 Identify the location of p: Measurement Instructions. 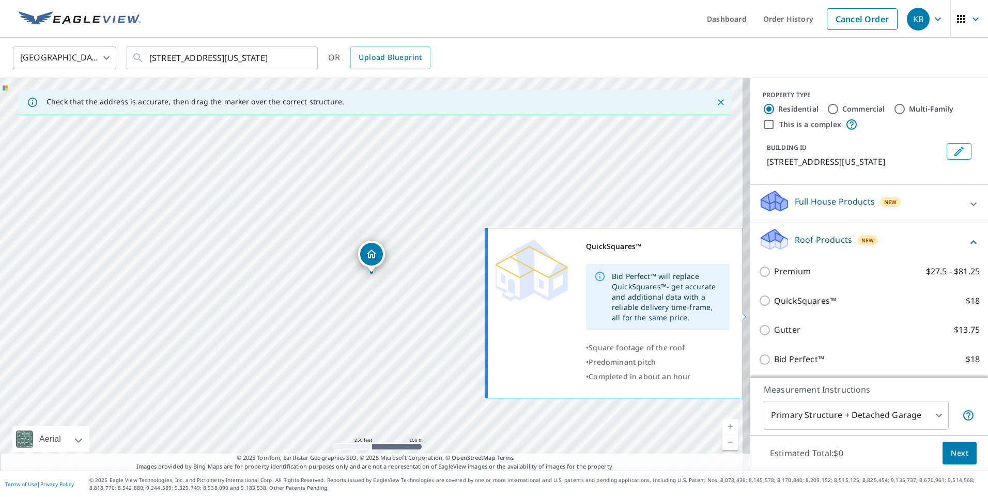
(869, 389).